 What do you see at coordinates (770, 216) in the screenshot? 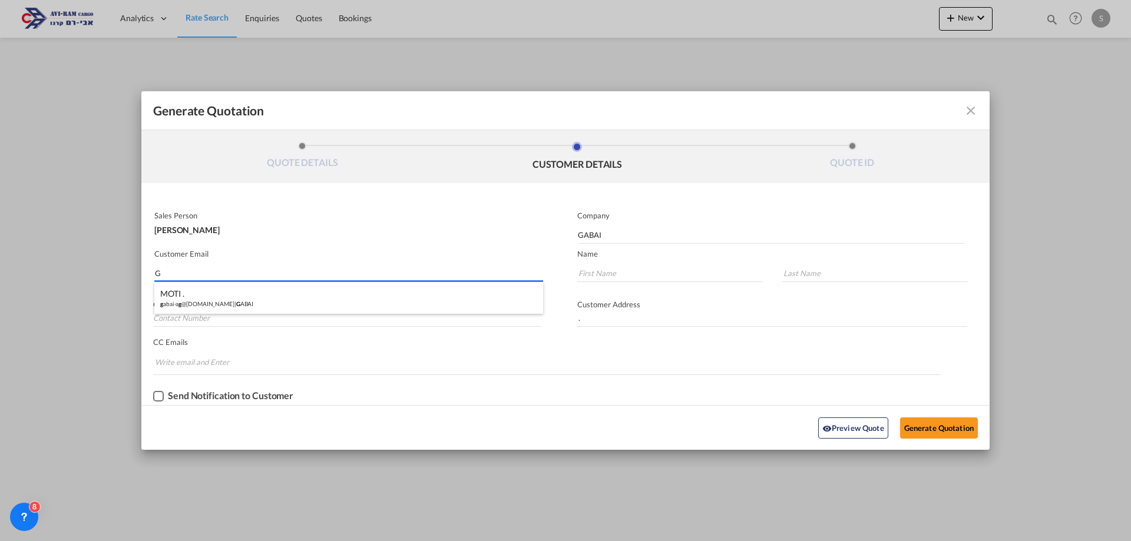
I see `p: Company` at bounding box center [770, 216].